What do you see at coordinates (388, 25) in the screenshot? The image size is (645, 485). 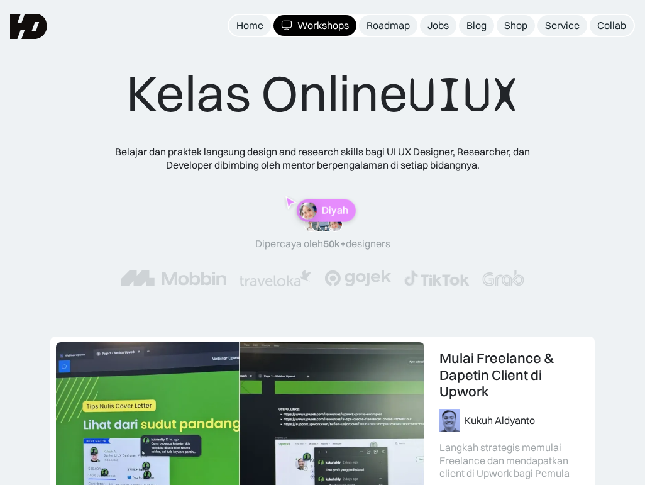 I see `a: Roadmap` at bounding box center [388, 25].